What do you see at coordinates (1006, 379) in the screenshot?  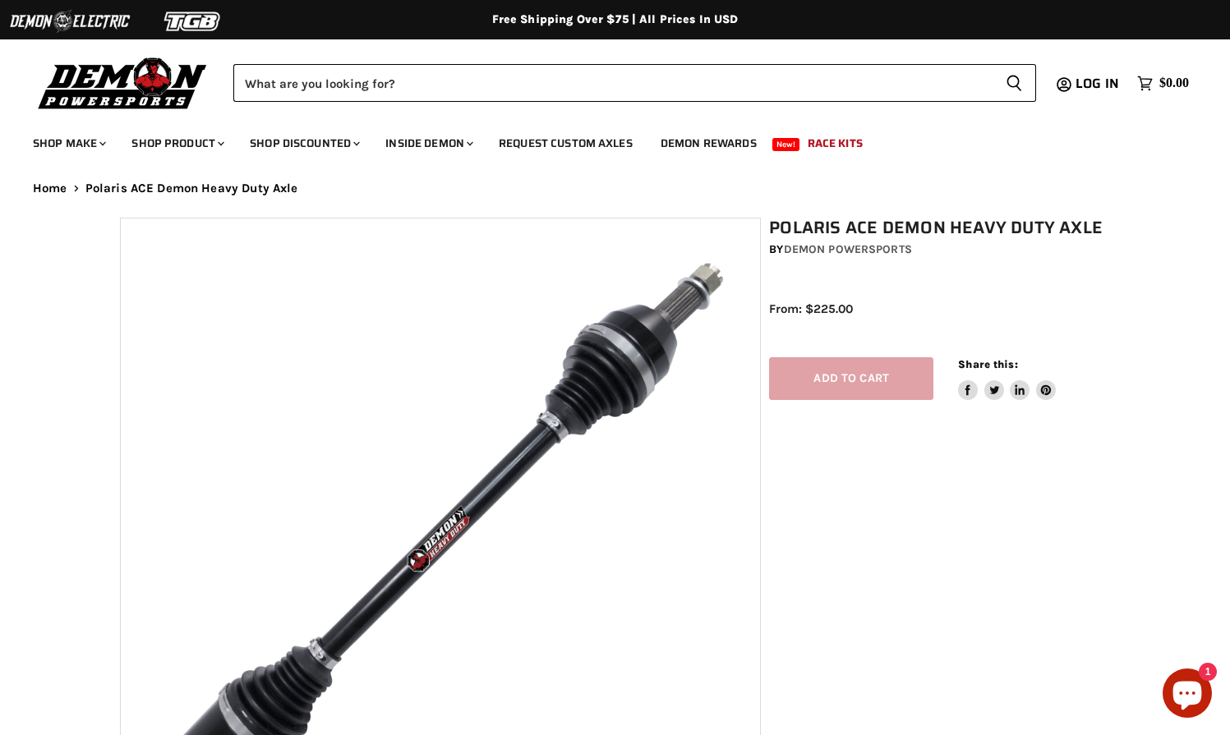 I see `aside: Share this:` at bounding box center [1006, 379].